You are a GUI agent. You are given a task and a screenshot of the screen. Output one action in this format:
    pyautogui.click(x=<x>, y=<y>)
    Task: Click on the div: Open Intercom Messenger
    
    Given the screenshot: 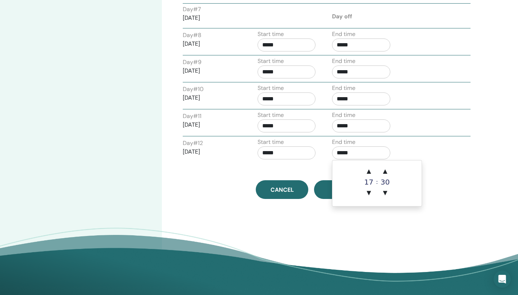 What is the action you would take?
    pyautogui.click(x=502, y=279)
    